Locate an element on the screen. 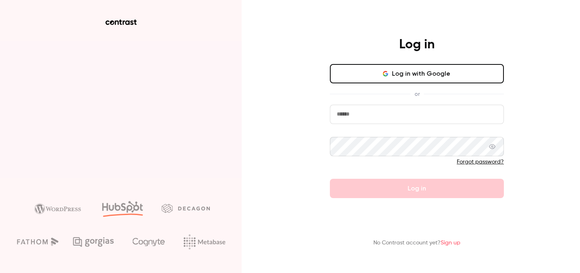 Image resolution: width=580 pixels, height=273 pixels. span: or is located at coordinates (417, 94).